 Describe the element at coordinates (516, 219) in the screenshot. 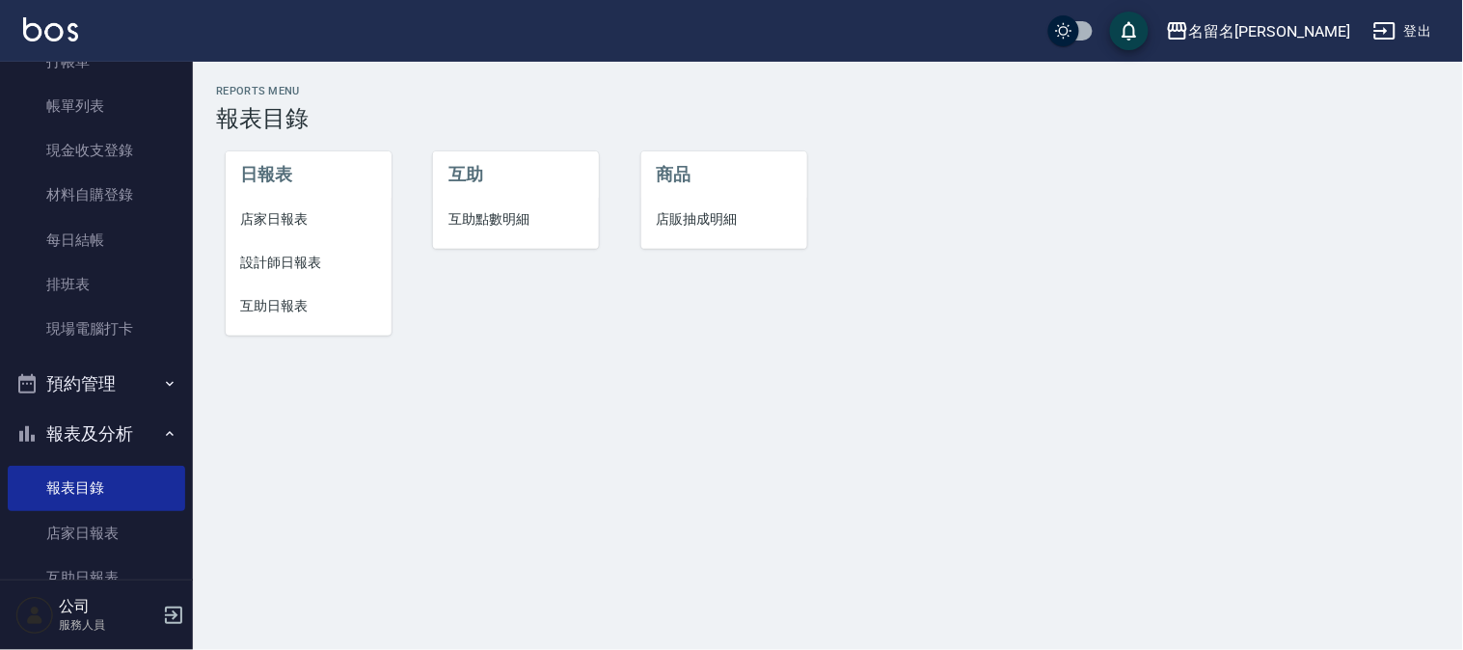

I see `span: 互助點數明細` at that location.